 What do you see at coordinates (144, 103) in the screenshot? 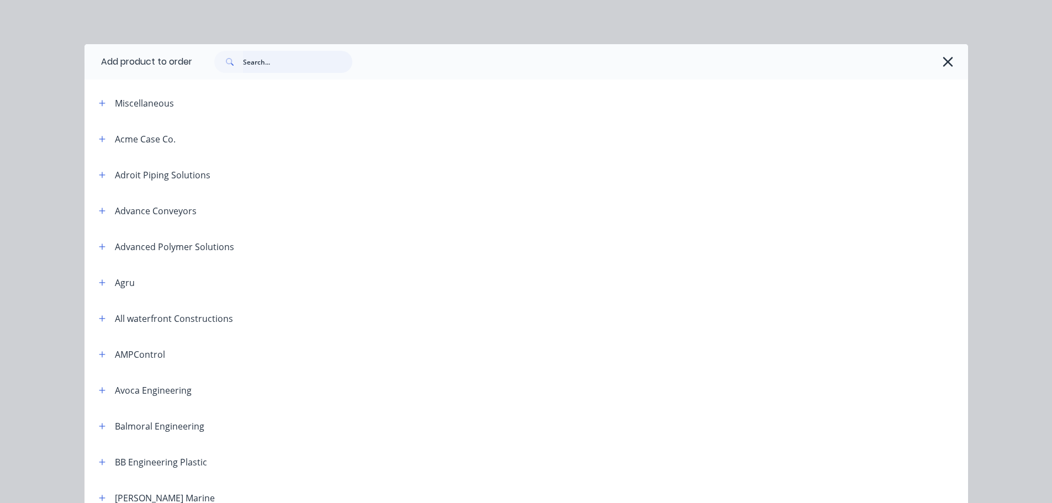
I see `div: Miscellaneous` at bounding box center [144, 103].